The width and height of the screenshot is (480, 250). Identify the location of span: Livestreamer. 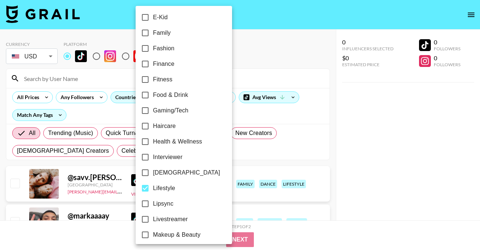
(170, 219).